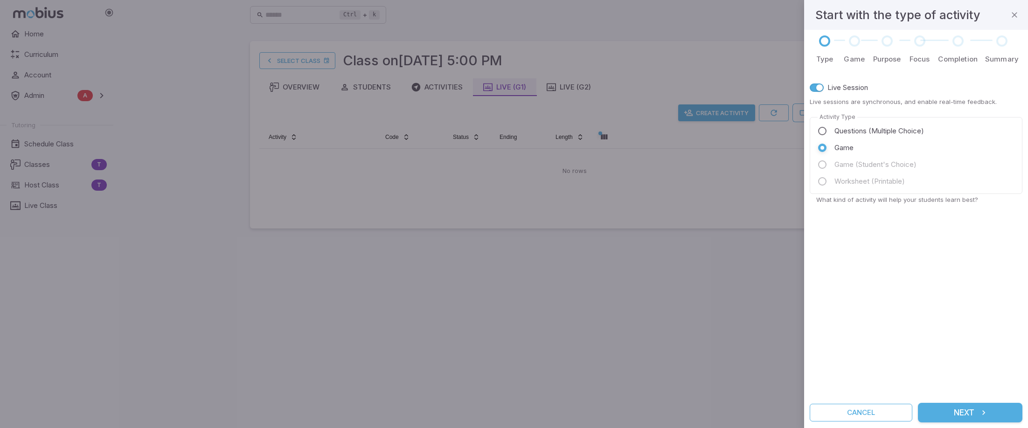 Image resolution: width=1028 pixels, height=428 pixels. I want to click on p: Live sessions are synchronous, and enable real-time feedback., so click(916, 102).